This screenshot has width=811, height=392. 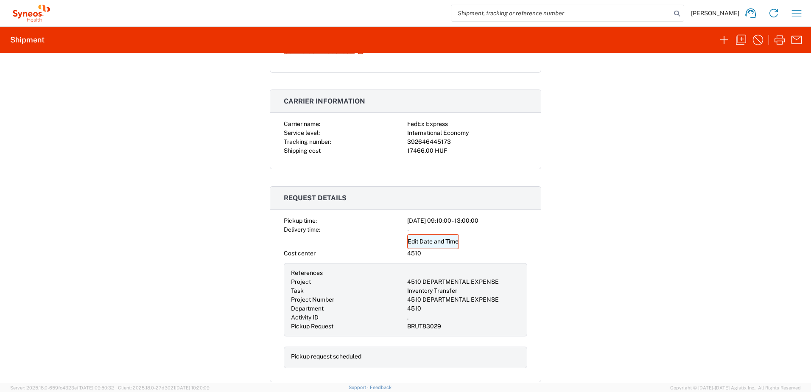 I want to click on span: Carrier name:, so click(x=302, y=124).